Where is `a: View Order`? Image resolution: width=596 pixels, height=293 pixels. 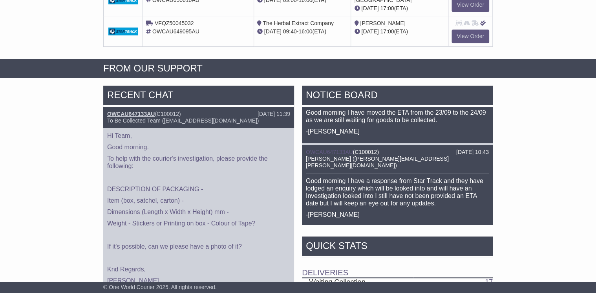 a: View Order is located at coordinates (470, 36).